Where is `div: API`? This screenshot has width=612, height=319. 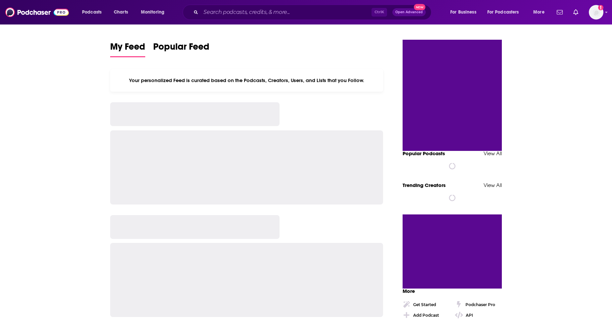
div: API is located at coordinates (470, 315).